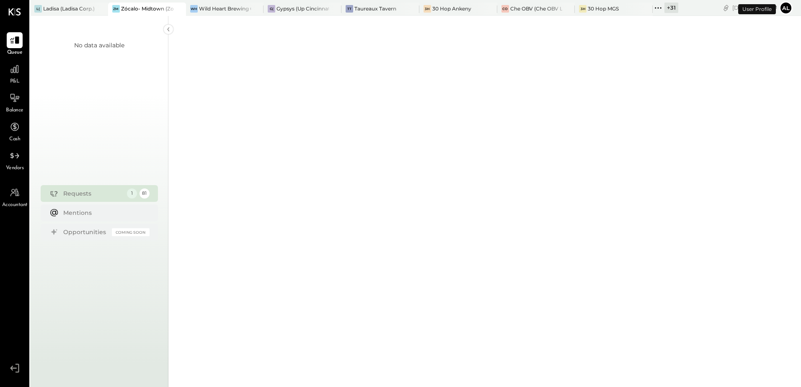 This screenshot has height=387, width=801. Describe the element at coordinates (38, 9) in the screenshot. I see `div: L(` at that location.